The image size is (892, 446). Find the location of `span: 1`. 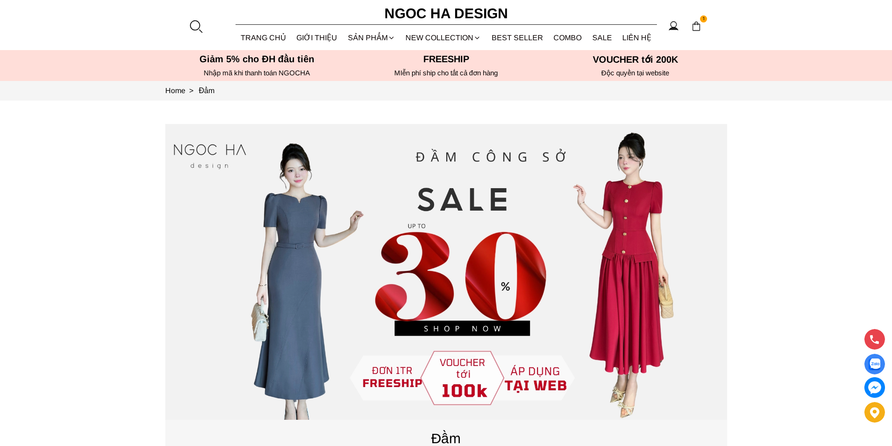

span: 1 is located at coordinates (703, 19).